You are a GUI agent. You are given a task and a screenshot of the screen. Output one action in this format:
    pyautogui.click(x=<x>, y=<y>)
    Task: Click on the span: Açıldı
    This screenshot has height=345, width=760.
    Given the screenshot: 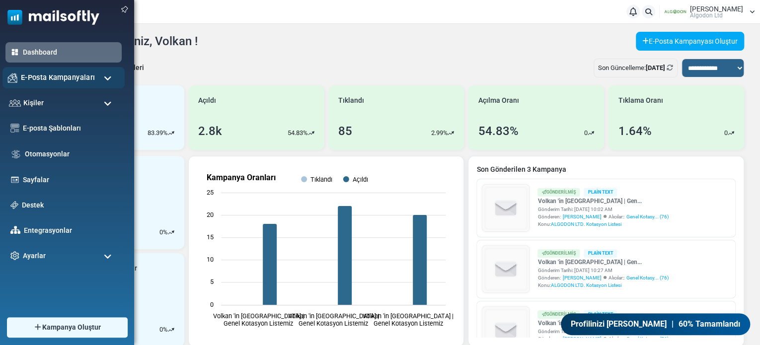 What is the action you would take?
    pyautogui.click(x=207, y=100)
    